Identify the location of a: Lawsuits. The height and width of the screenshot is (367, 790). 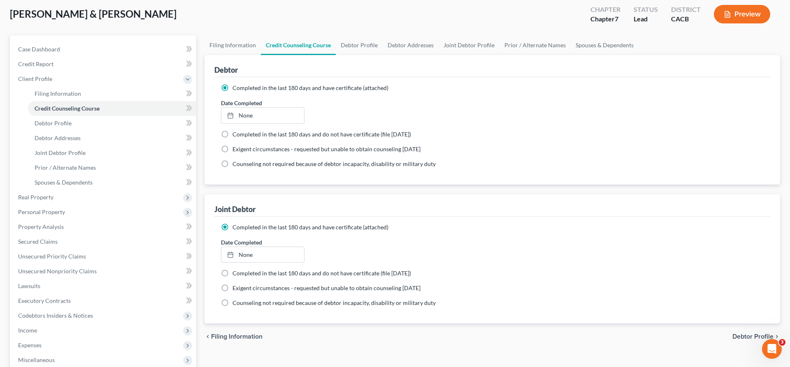
(104, 286).